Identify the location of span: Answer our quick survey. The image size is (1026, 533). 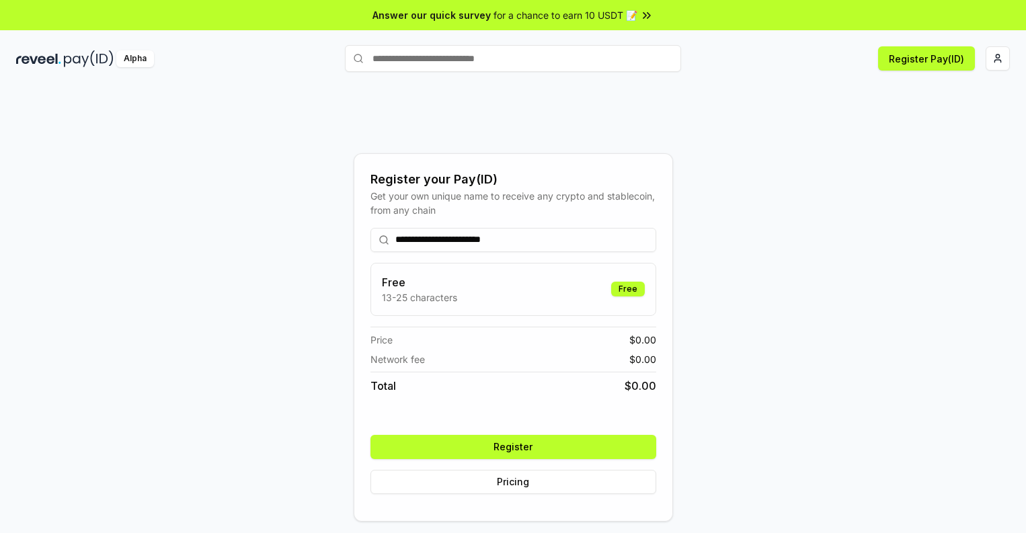
(432, 15).